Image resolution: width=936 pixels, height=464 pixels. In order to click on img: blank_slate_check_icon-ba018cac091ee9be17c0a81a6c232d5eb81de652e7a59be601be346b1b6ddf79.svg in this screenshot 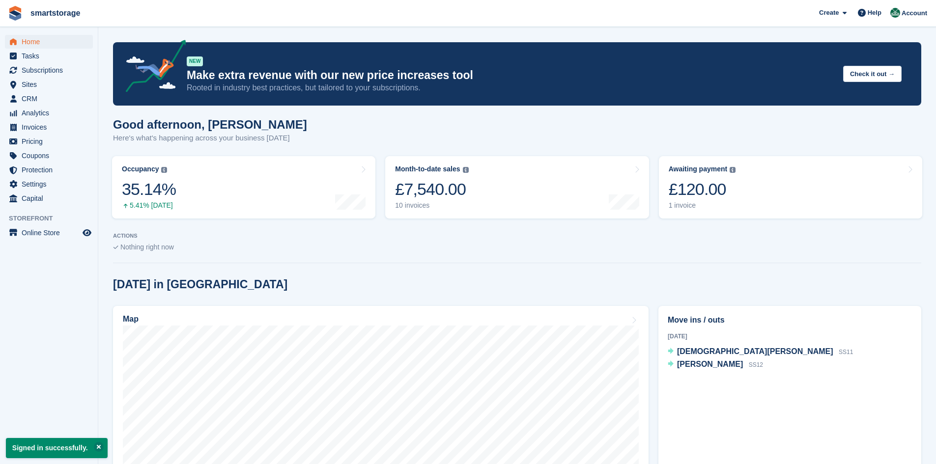, I will do `click(115, 248)`.